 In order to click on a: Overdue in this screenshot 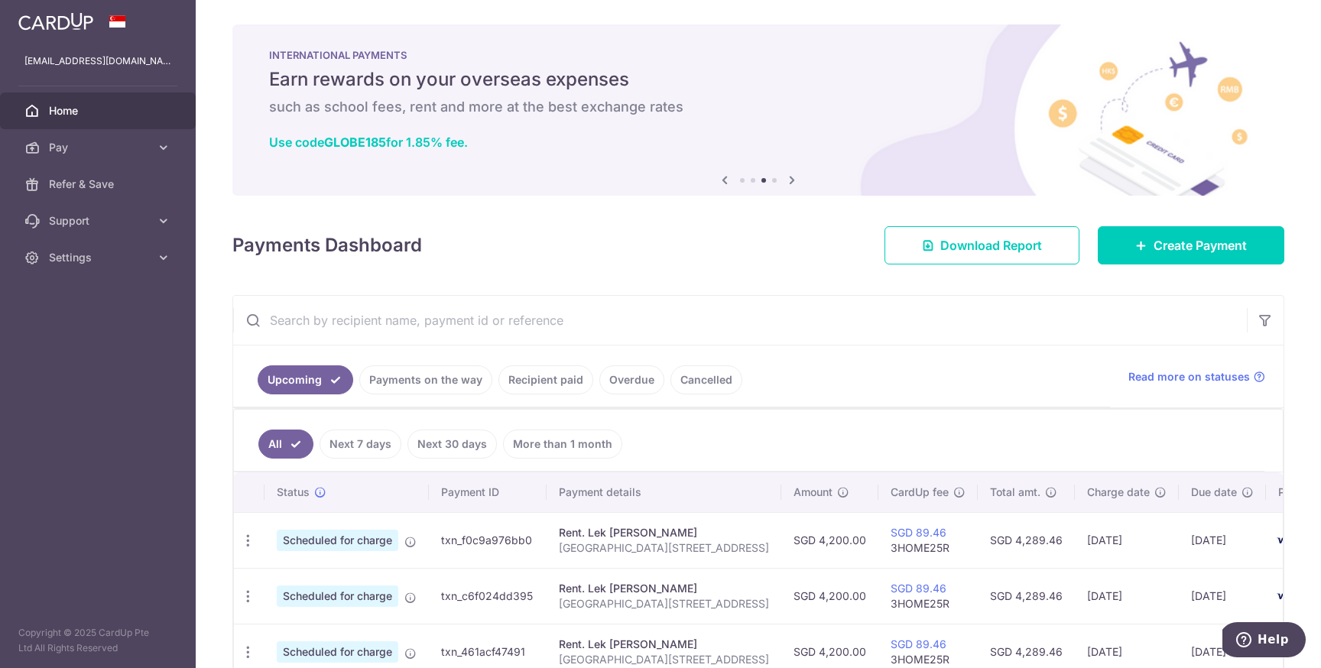, I will do `click(631, 380)`.